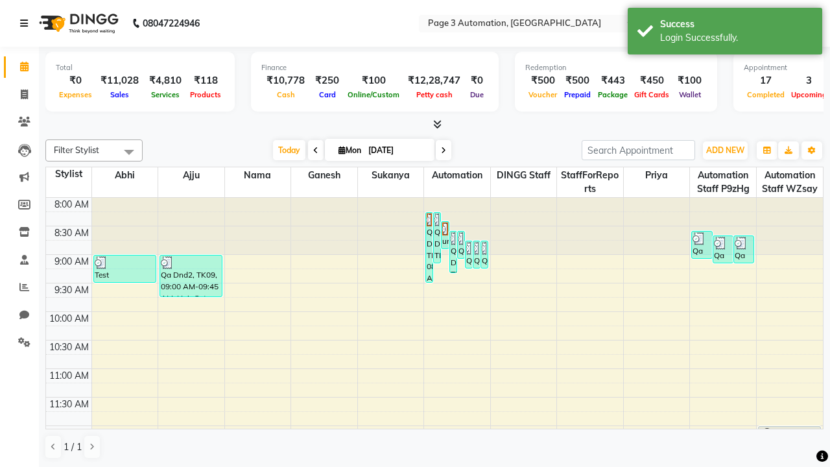  Describe the element at coordinates (477, 254) in the screenshot. I see `div: Qa Dnd2, TK24, 08:45 AM-09:15 AM, Hair Cut By Expert-Men` at that location.